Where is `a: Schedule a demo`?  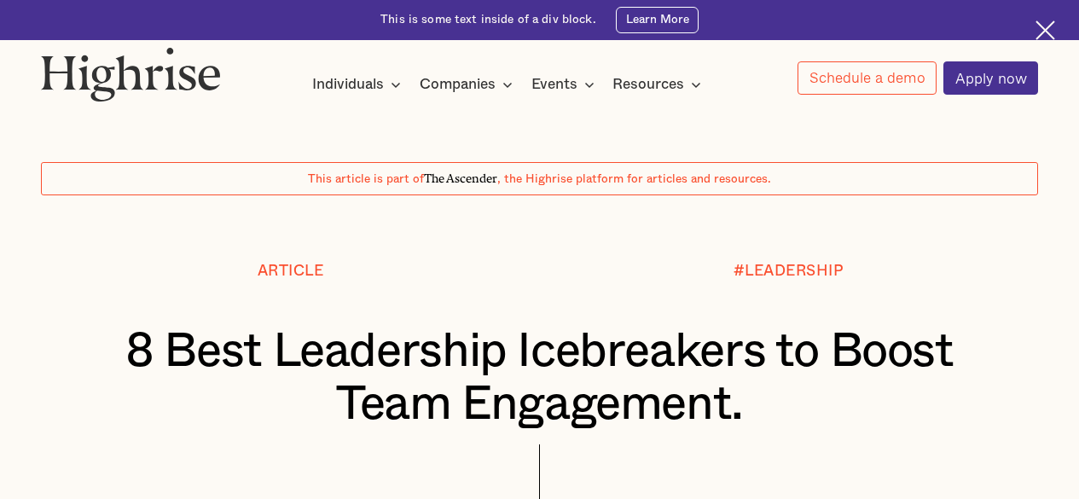
a: Schedule a demo is located at coordinates (867, 78).